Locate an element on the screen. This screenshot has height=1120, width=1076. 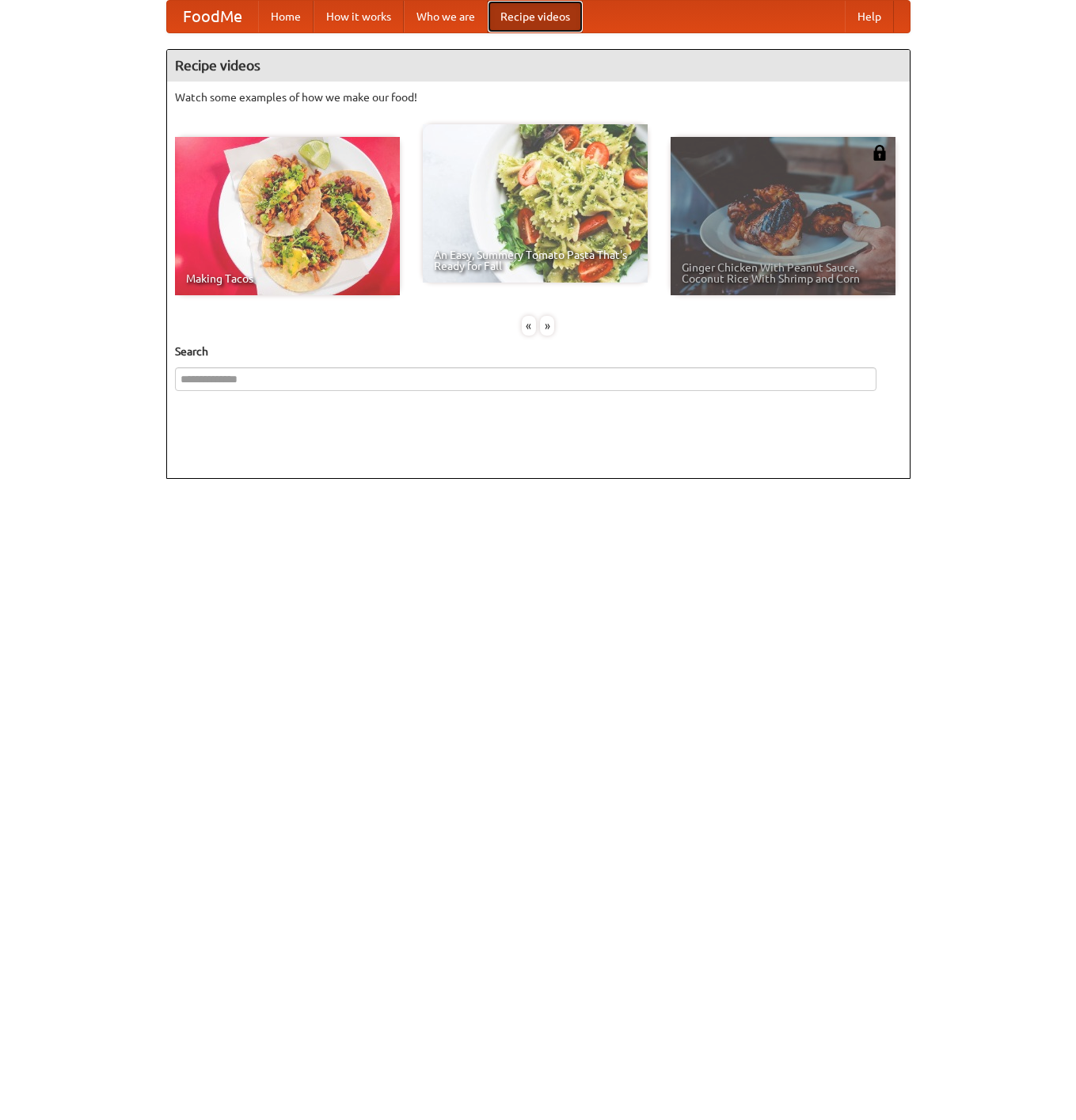
span: An Easy, Summery Tomato Pasta That's Ready for Fall is located at coordinates (535, 261).